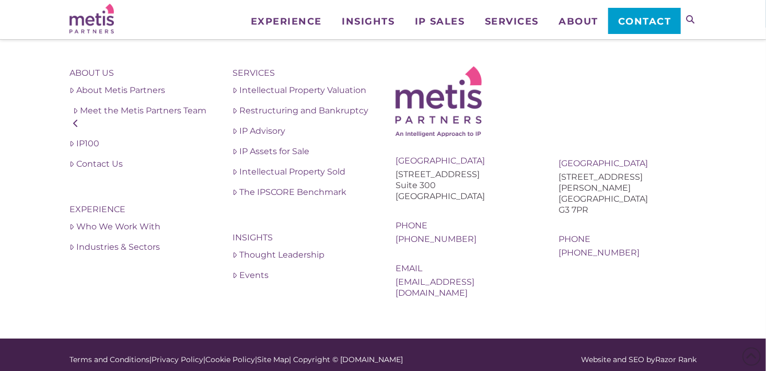 The width and height of the screenshot is (766, 371). What do you see at coordinates (439, 21) in the screenshot?
I see `span: IP Sales` at bounding box center [439, 21].